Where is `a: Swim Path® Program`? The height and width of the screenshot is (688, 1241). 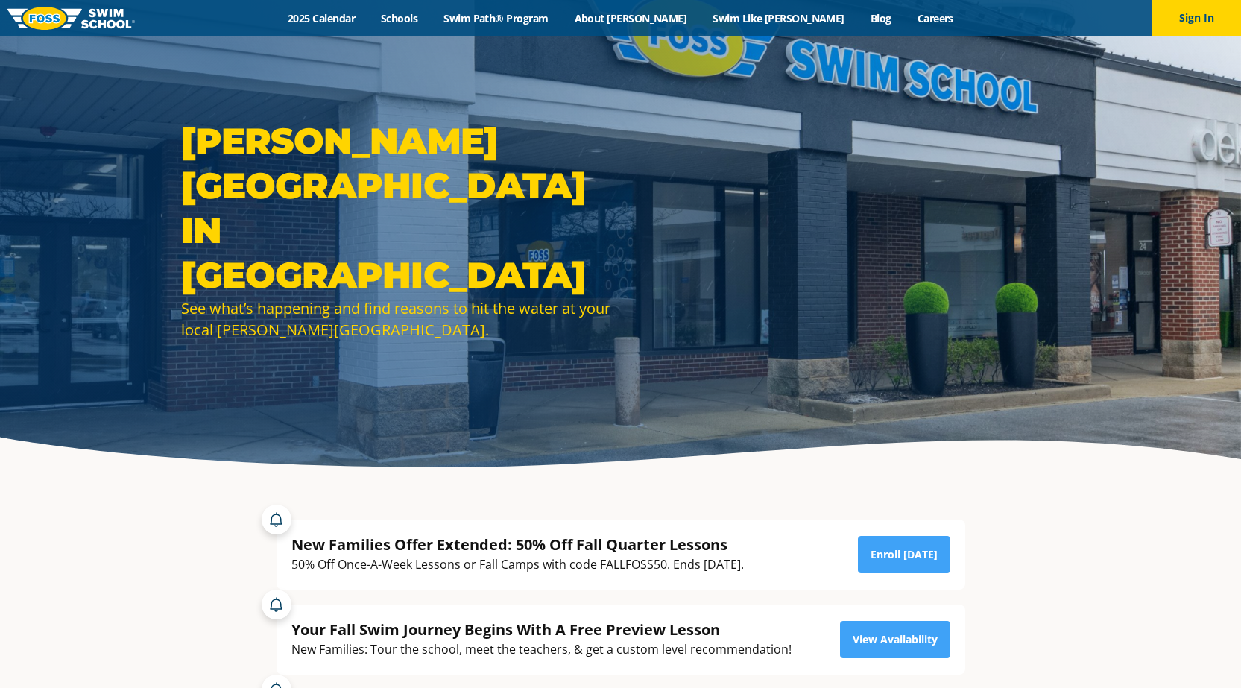
a: Swim Path® Program is located at coordinates (496, 18).